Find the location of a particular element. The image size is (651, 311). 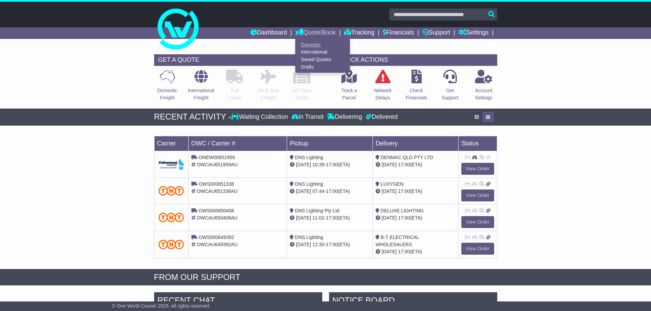

span: OWCAU650408AU is located at coordinates (217, 218).